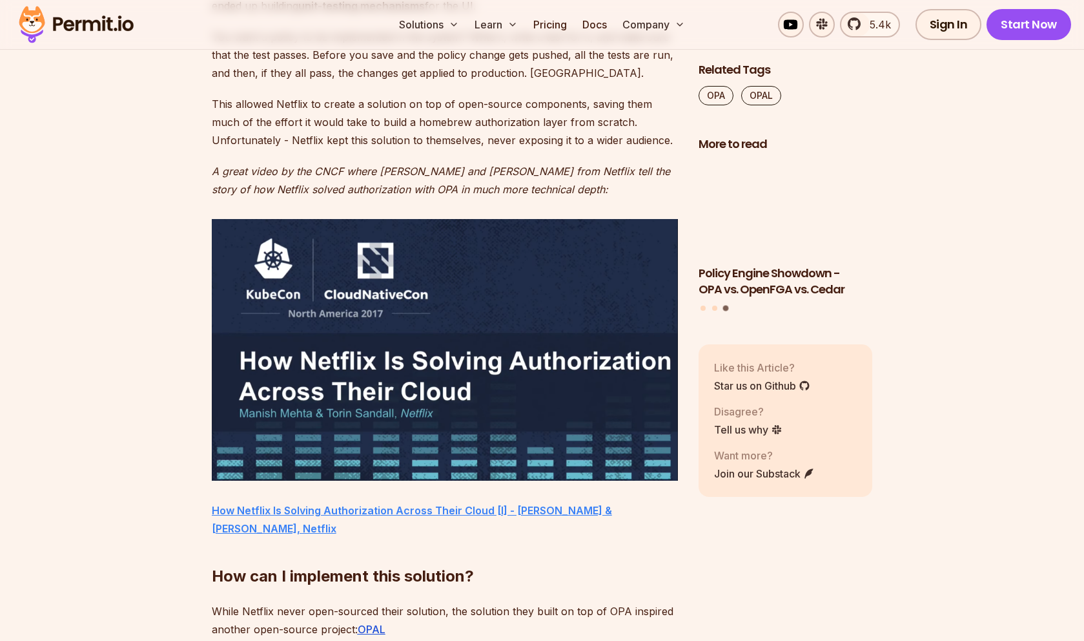 The width and height of the screenshot is (1084, 641). I want to click on p: Like this Article?, so click(762, 367).